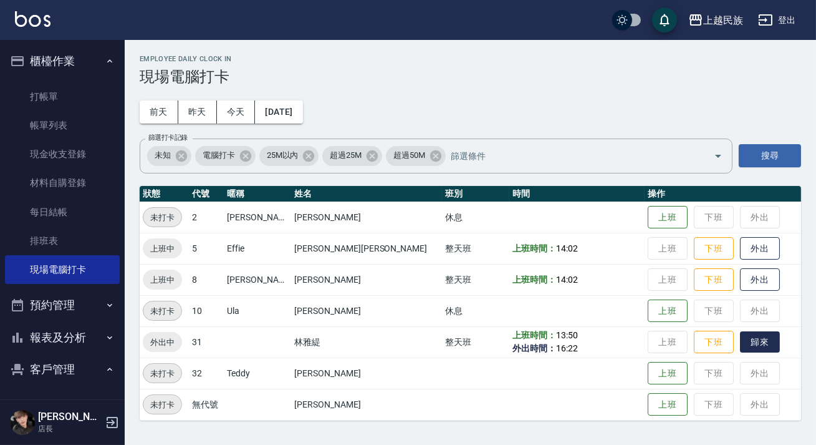 This screenshot has height=445, width=816. I want to click on button: 昨天, so click(198, 112).